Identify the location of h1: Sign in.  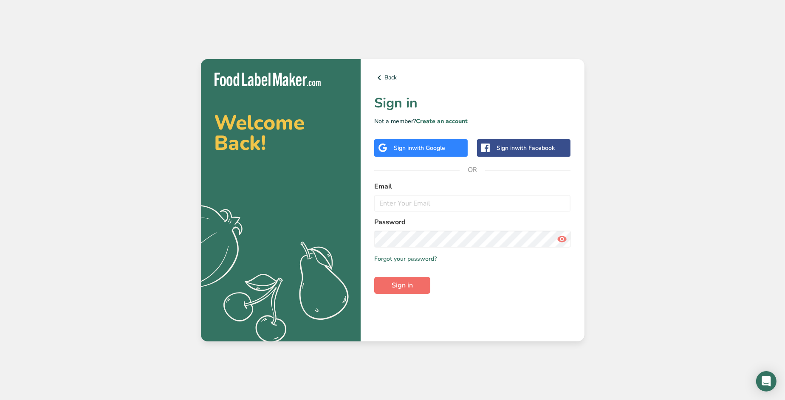
(473, 103).